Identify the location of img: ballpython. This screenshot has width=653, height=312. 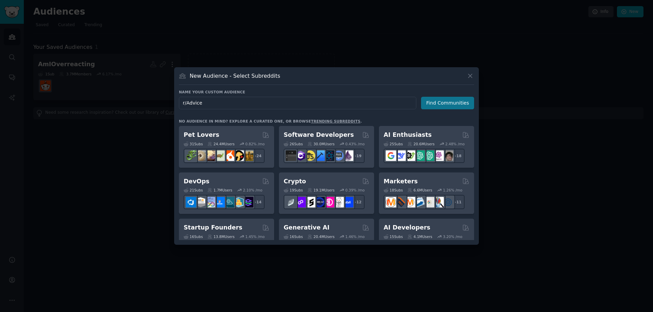
(200, 156).